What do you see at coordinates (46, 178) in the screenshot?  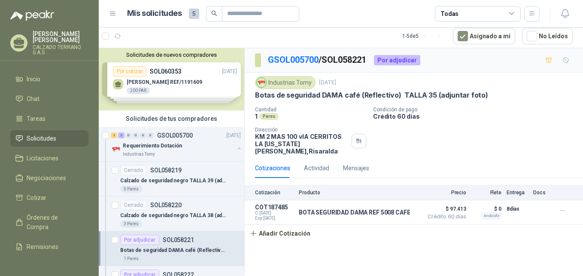 I see `span: Negociaciones` at bounding box center [46, 178].